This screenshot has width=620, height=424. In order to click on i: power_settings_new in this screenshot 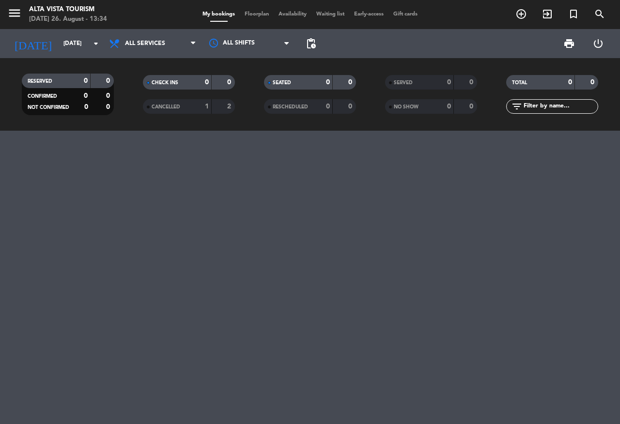, I will do `click(598, 44)`.